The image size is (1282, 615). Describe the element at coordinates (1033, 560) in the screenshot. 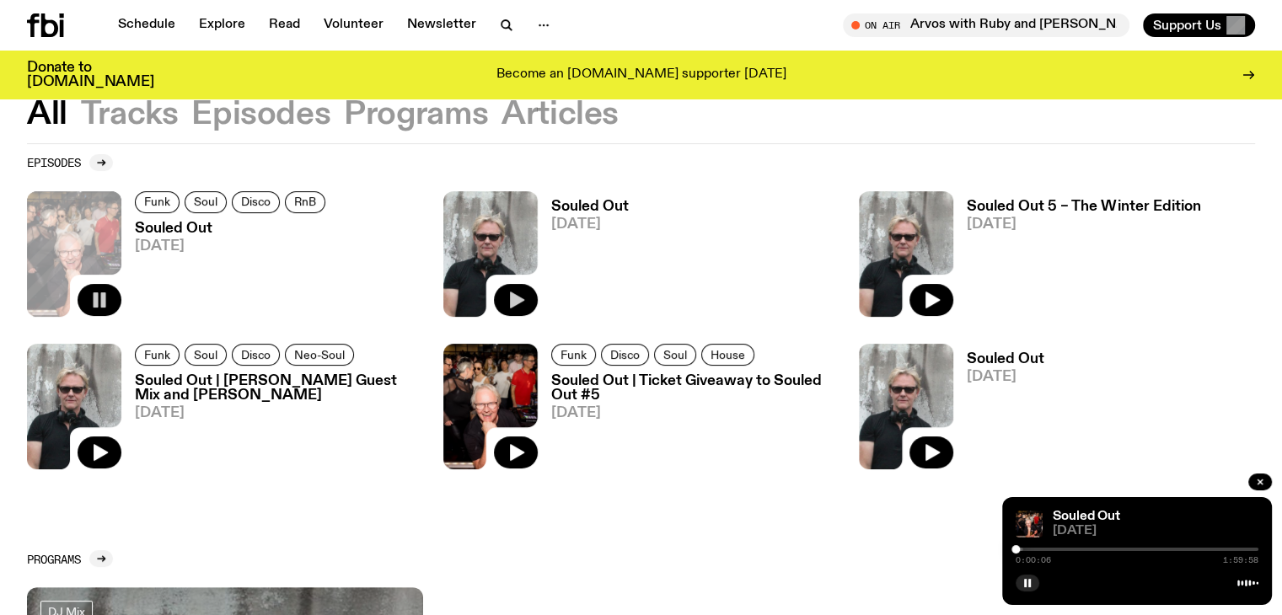

I see `span: 0:00:06` at that location.